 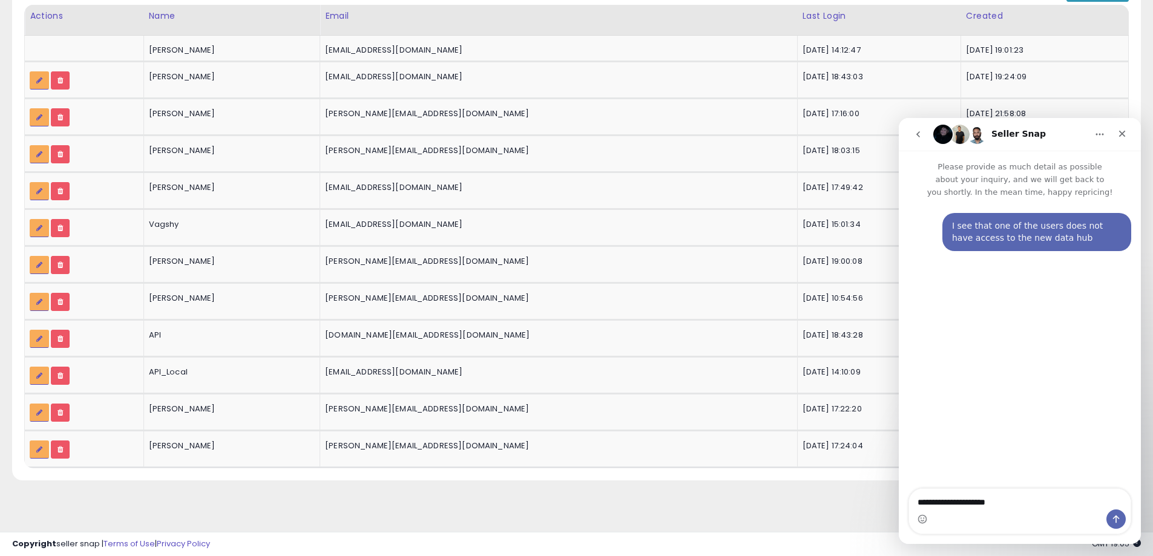 What do you see at coordinates (217, 401) in the screenshot?
I see `button: Send a message…` at bounding box center [217, 401].